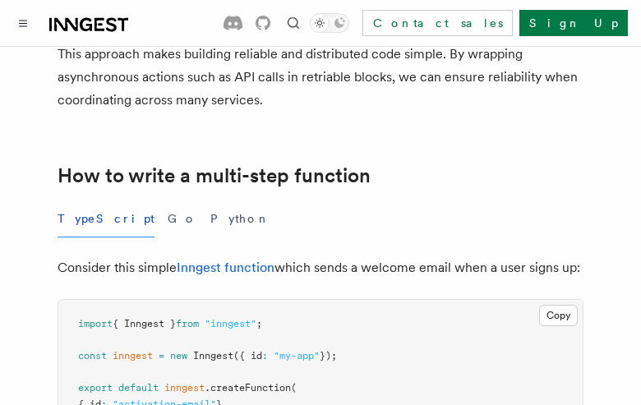 This screenshot has width=641, height=405. Describe the element at coordinates (293, 23) in the screenshot. I see `button: Find something...` at that location.